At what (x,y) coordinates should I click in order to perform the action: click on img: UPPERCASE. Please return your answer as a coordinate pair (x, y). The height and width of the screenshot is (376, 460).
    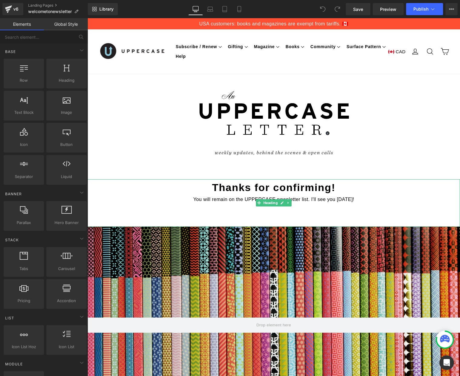
    Looking at the image, I should click on (45, 33).